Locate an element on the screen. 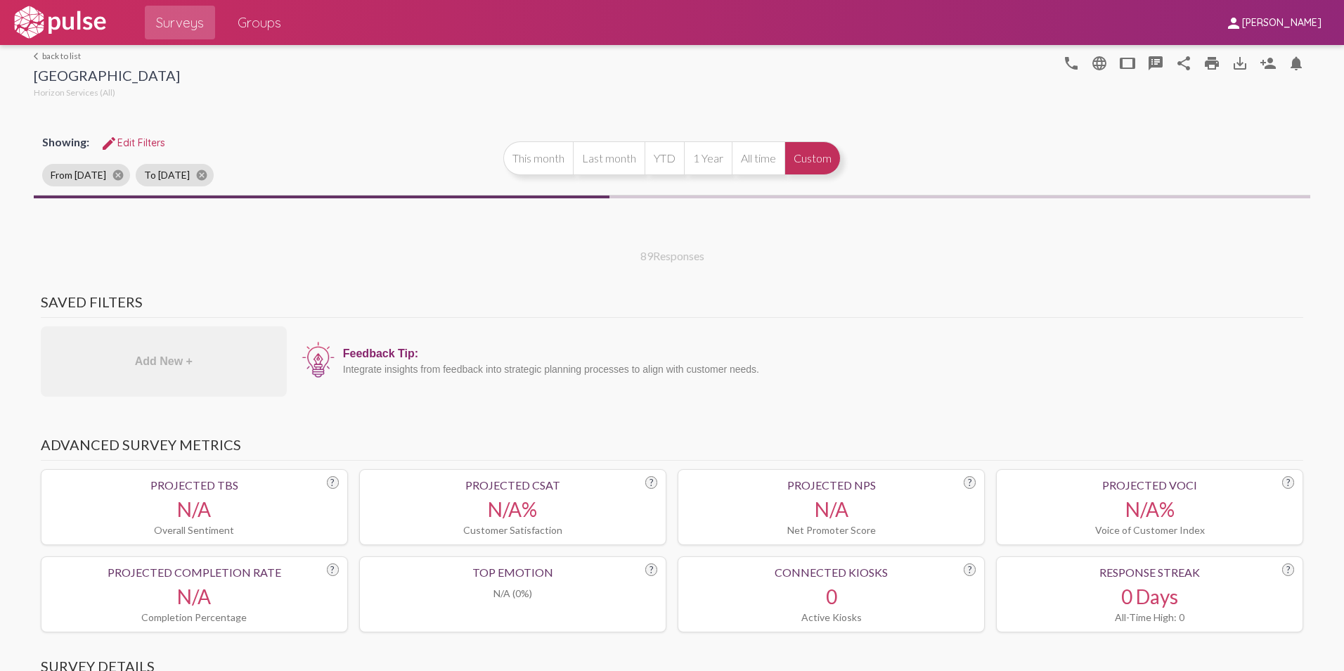  img: icon12.png is located at coordinates (318, 360).